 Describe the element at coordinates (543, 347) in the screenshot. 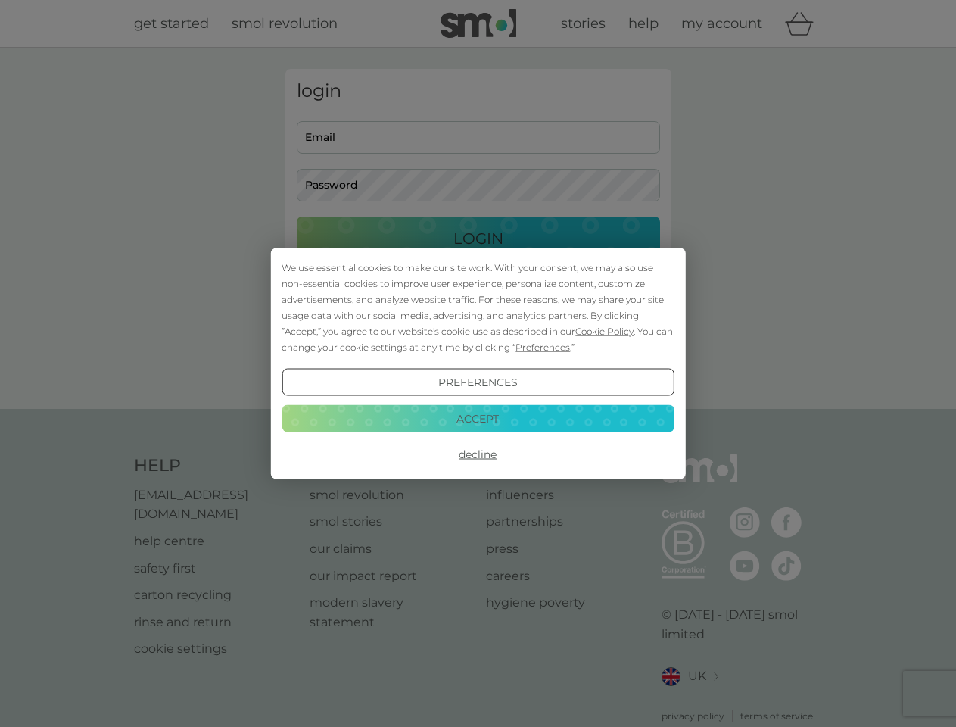

I see `span: Preferences` at that location.